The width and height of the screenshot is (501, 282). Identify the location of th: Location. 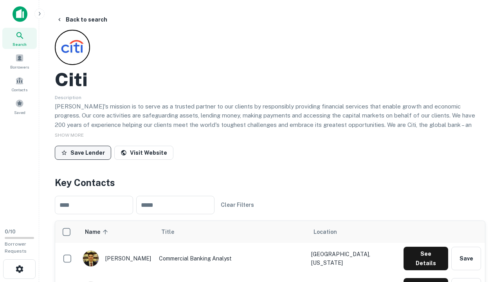
(353, 232).